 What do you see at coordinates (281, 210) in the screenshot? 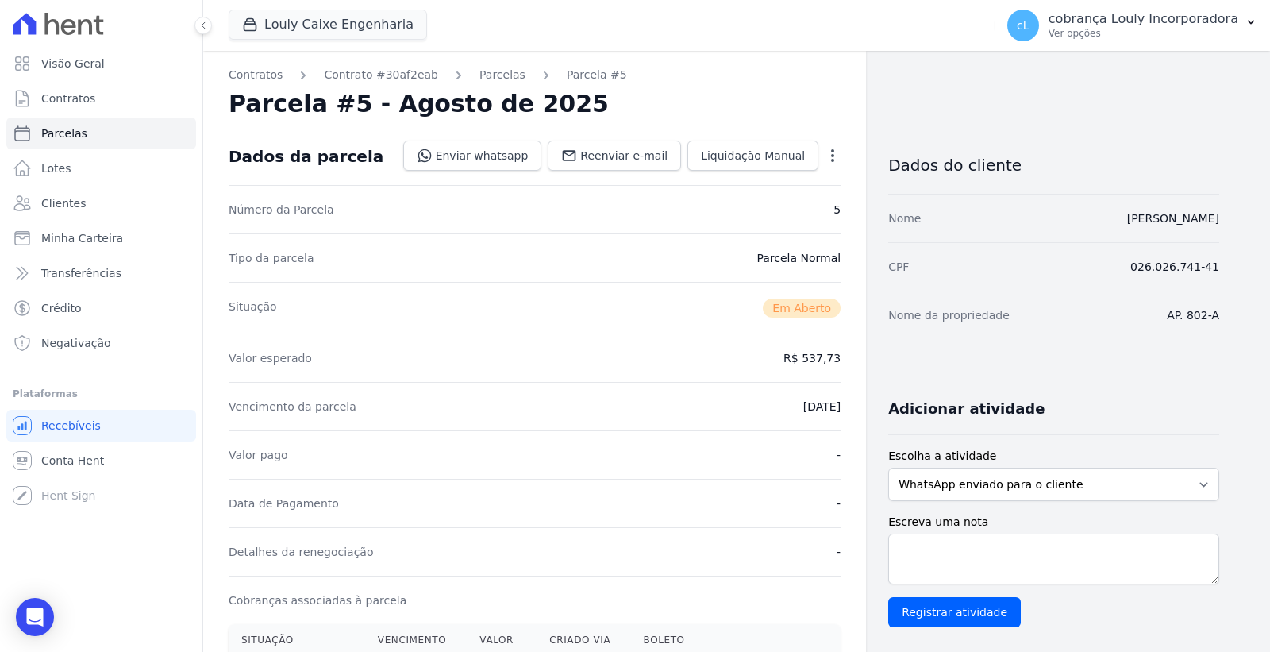
I see `dt: Número da Parcela` at bounding box center [281, 210].